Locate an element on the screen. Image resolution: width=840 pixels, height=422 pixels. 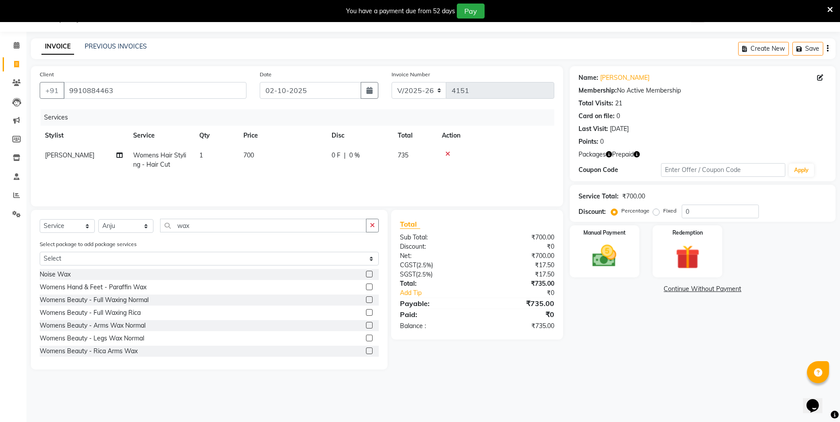
button: Pay is located at coordinates (470, 11).